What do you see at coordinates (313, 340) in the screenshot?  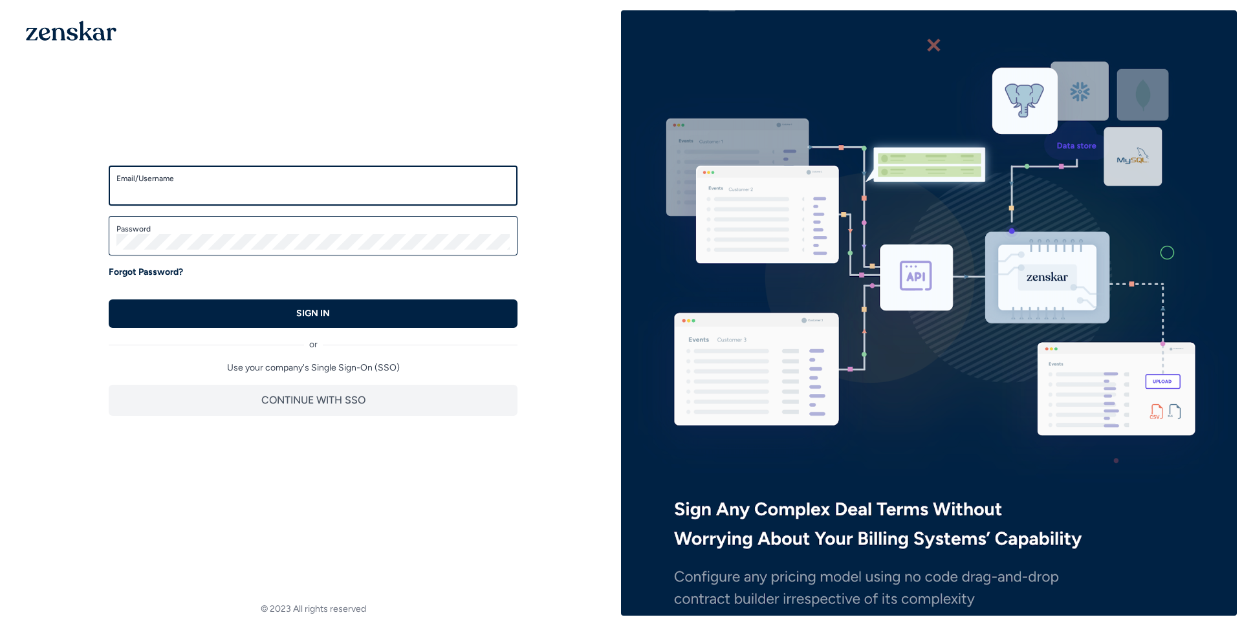 I see `div: or` at bounding box center [313, 340].